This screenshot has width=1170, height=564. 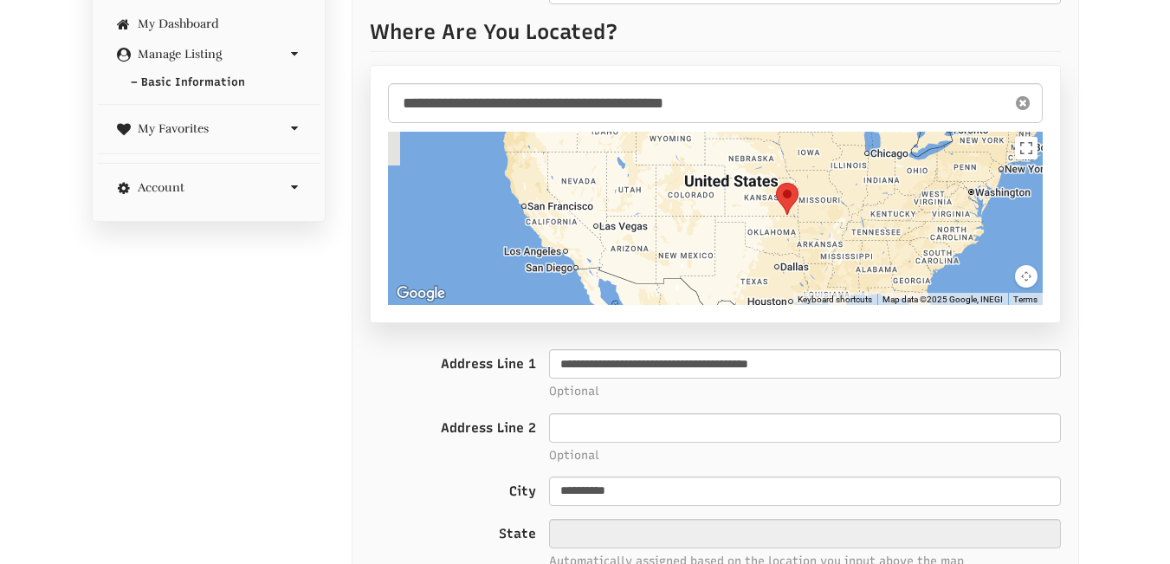 What do you see at coordinates (942, 299) in the screenshot?
I see `span: Map data ©2025 Google, INEGI` at bounding box center [942, 299].